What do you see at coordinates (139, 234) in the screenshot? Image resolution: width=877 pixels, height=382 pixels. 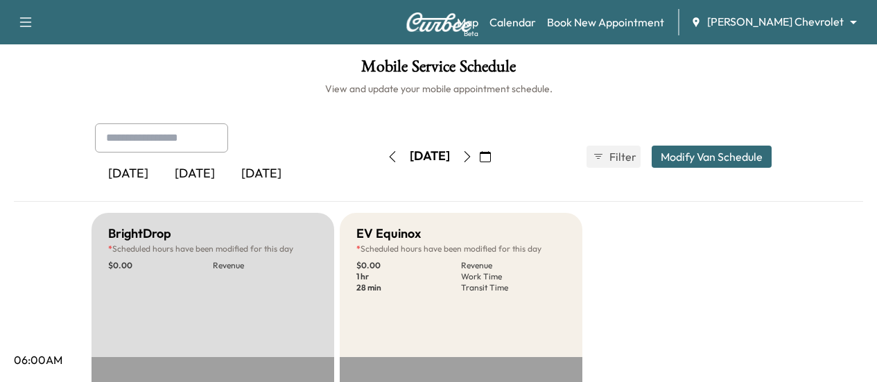 I see `h5: BrightDrop` at bounding box center [139, 234].